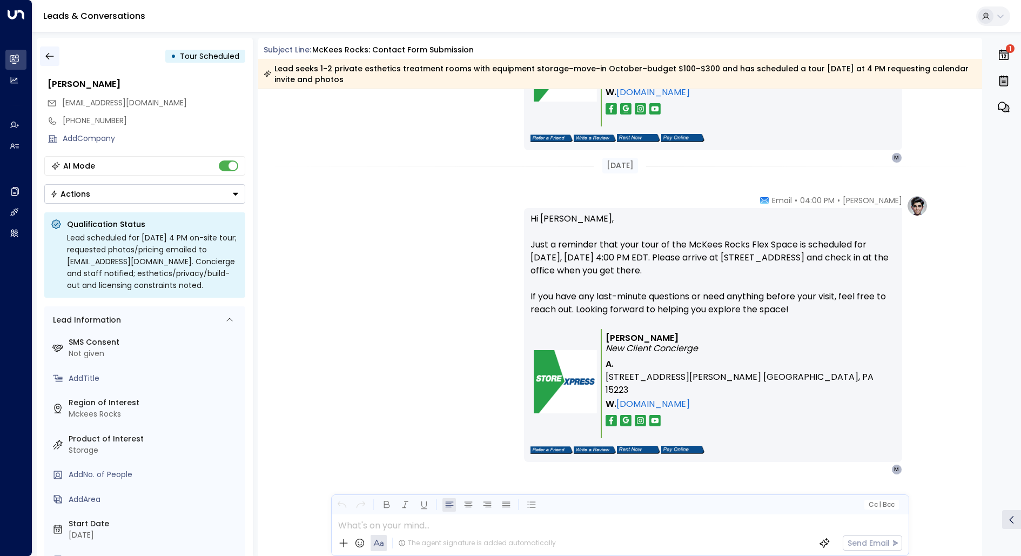  Describe the element at coordinates (610, 364) in the screenshot. I see `span: A.` at that location.